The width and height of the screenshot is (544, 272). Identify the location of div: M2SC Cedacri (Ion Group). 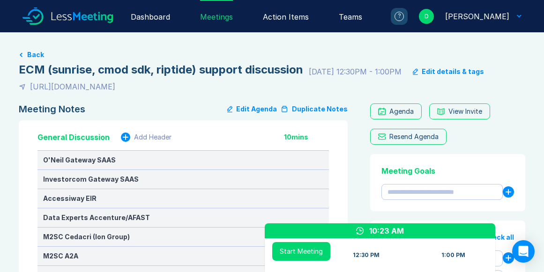
(183, 237).